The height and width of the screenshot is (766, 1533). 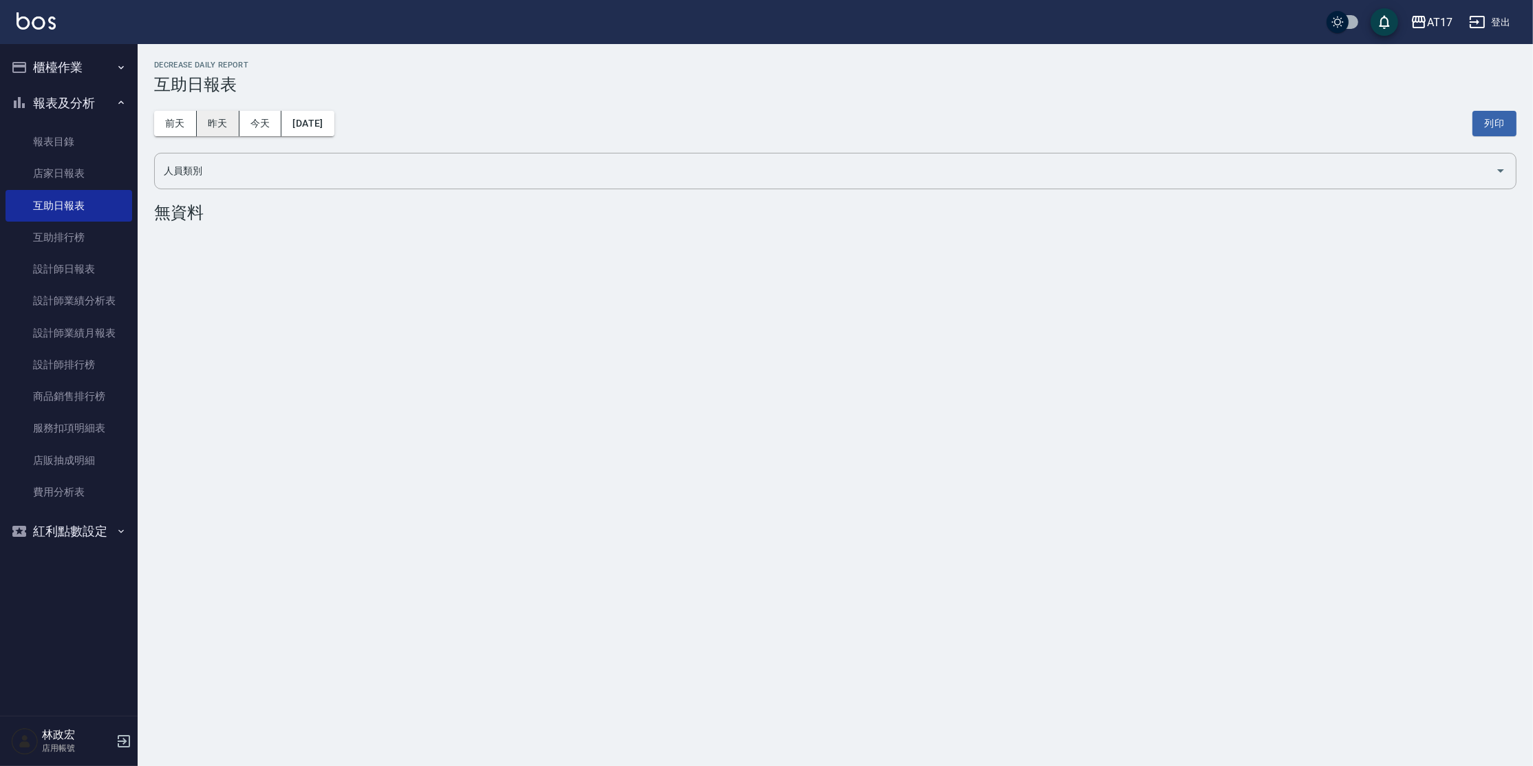 What do you see at coordinates (69, 142) in the screenshot?
I see `a: 報表目錄` at bounding box center [69, 142].